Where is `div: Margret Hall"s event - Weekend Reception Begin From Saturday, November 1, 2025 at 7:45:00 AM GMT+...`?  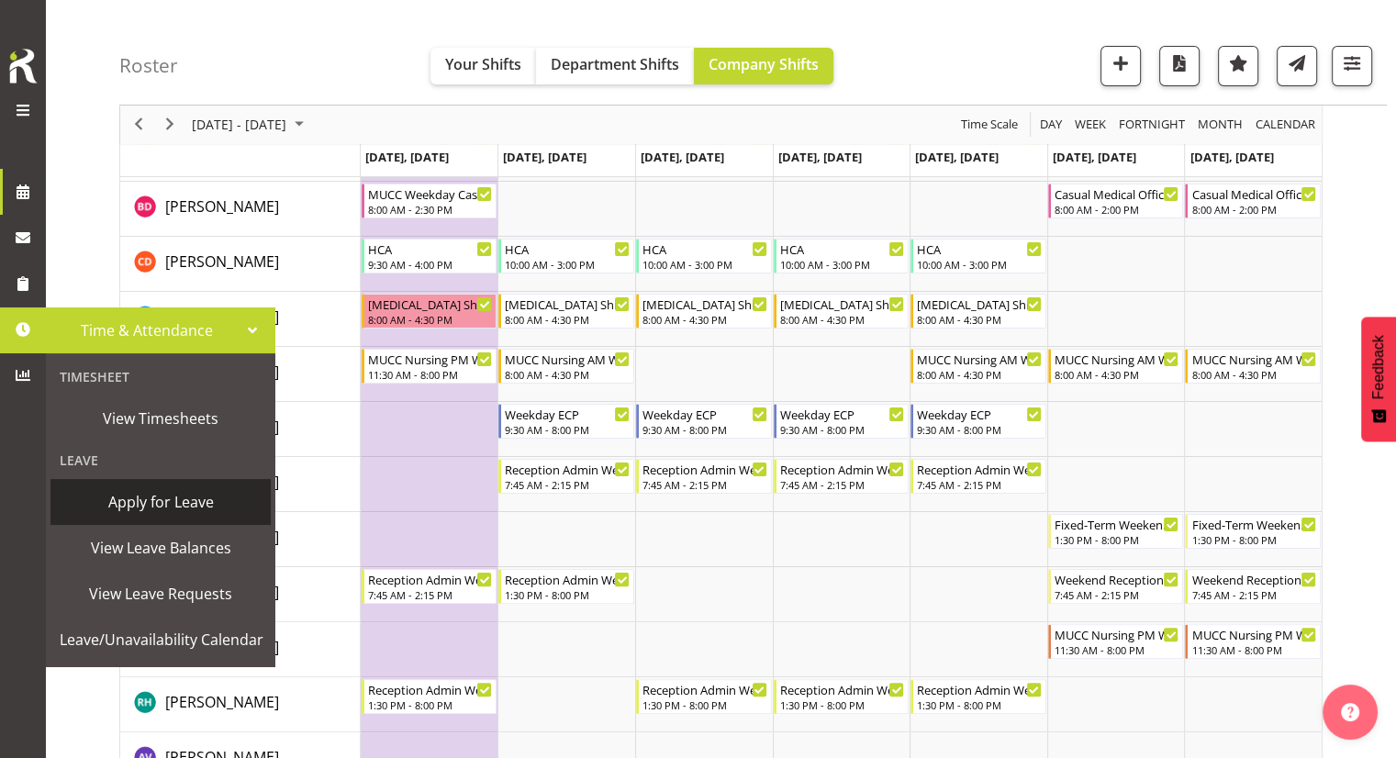
div: Margret Hall"s event - Weekend Reception Begin From Saturday, November 1, 2025 at 7:45:00 AM GMT+... is located at coordinates (1116, 586).